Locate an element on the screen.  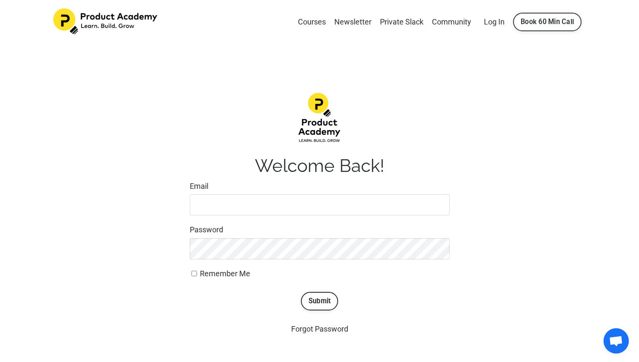
a: Log In is located at coordinates (494, 22).